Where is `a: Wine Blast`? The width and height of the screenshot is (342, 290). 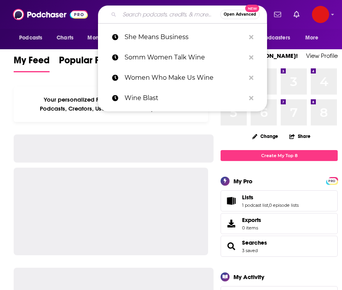 a: Wine Blast is located at coordinates (182, 98).